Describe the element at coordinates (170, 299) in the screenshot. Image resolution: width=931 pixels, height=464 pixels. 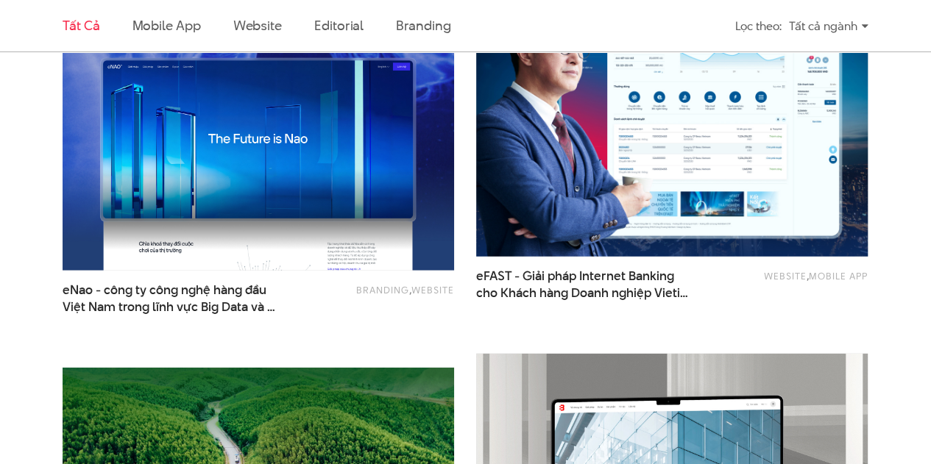
I see `span: eNao - công ty công nghệ hàng đầu` at that location.